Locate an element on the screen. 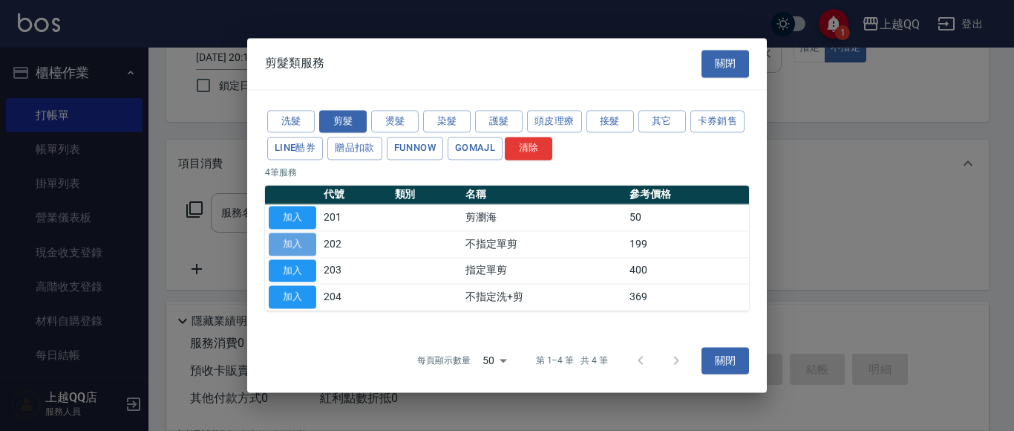 This screenshot has width=1014, height=431. button: 護髮 is located at coordinates (499, 121).